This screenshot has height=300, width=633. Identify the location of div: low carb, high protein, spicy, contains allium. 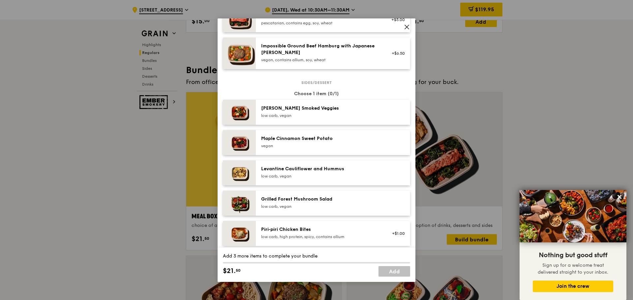
(320, 237).